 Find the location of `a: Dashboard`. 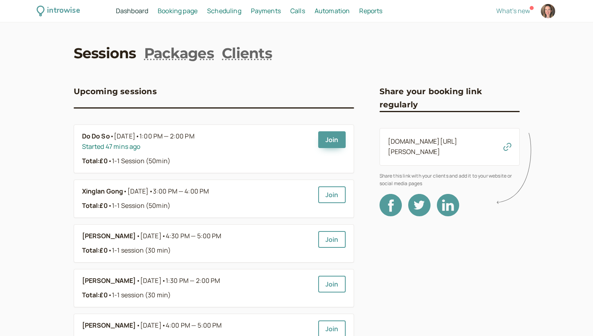

a: Dashboard is located at coordinates (132, 11).